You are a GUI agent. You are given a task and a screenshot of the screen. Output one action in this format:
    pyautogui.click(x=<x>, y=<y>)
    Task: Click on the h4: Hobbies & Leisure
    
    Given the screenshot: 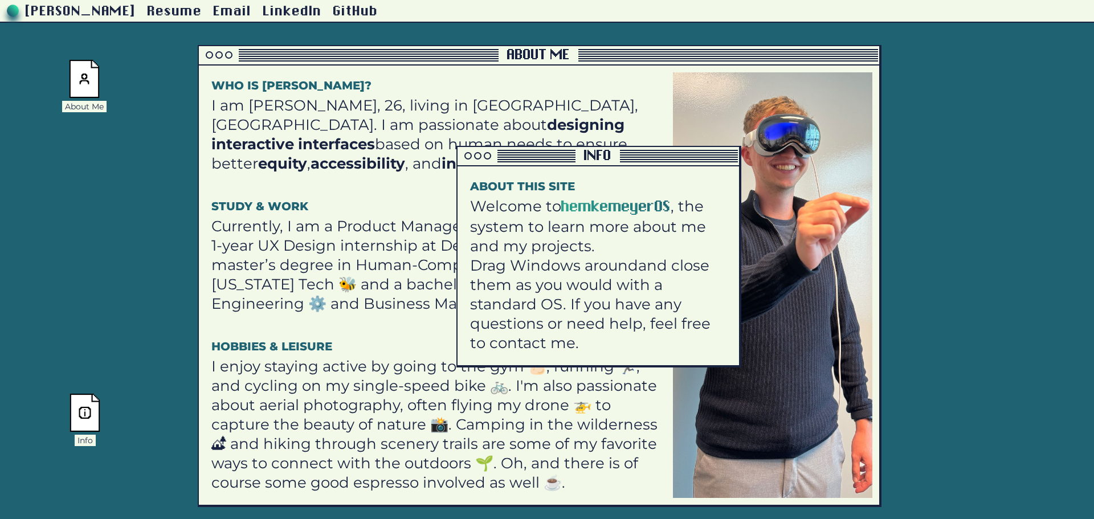 What is the action you would take?
    pyautogui.click(x=438, y=339)
    